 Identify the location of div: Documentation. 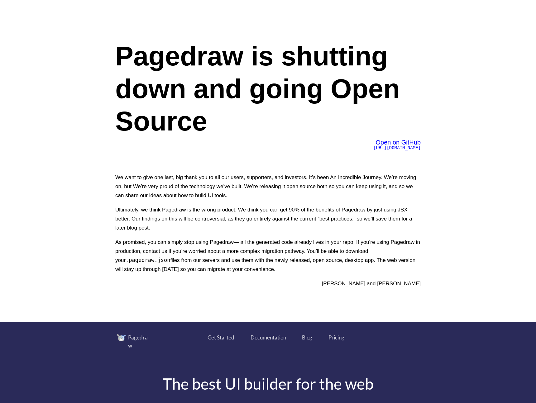
(268, 338).